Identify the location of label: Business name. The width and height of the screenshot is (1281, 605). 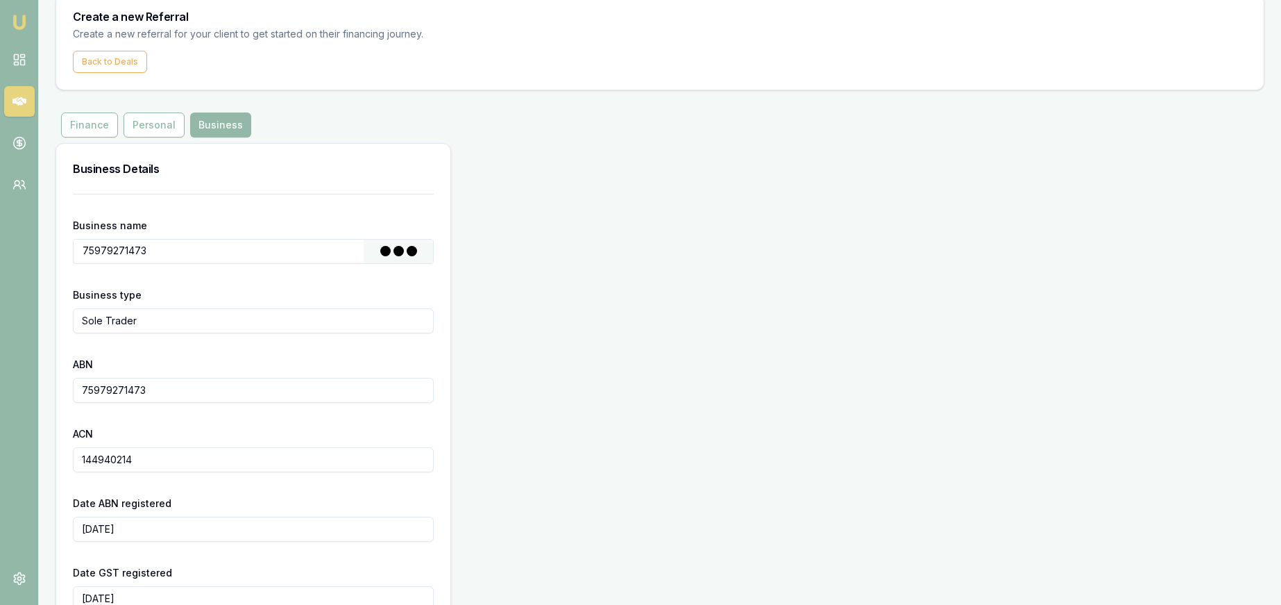
(110, 225).